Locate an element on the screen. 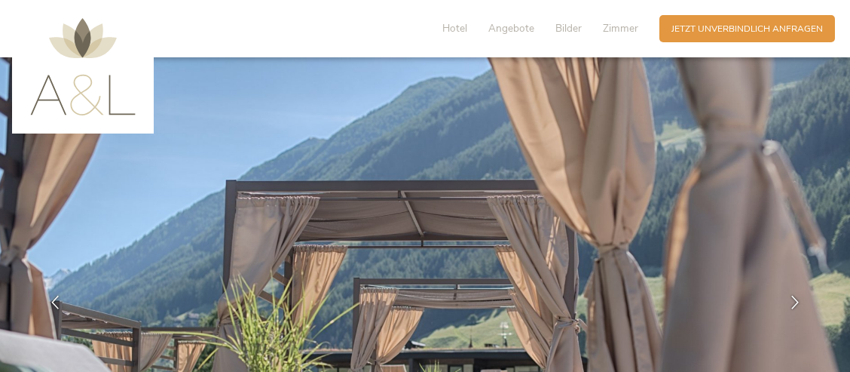 The width and height of the screenshot is (850, 372). span: Hotel is located at coordinates (455, 28).